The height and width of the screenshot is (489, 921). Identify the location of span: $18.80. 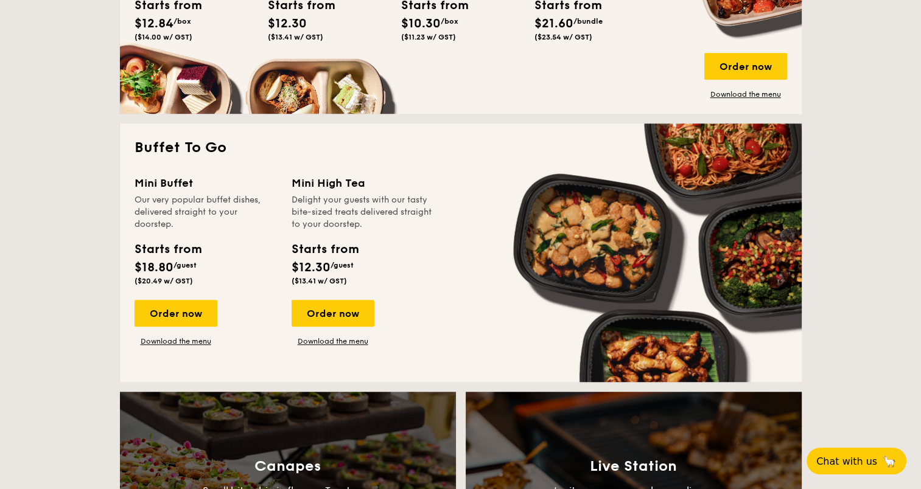
(154, 268).